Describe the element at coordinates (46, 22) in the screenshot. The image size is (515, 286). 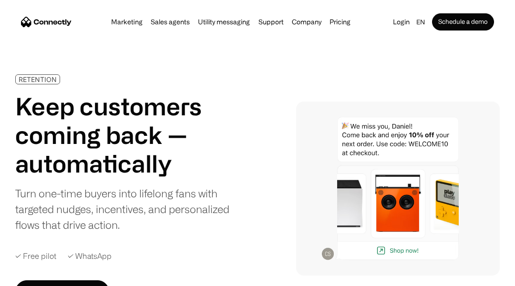
I see `a: home` at that location.